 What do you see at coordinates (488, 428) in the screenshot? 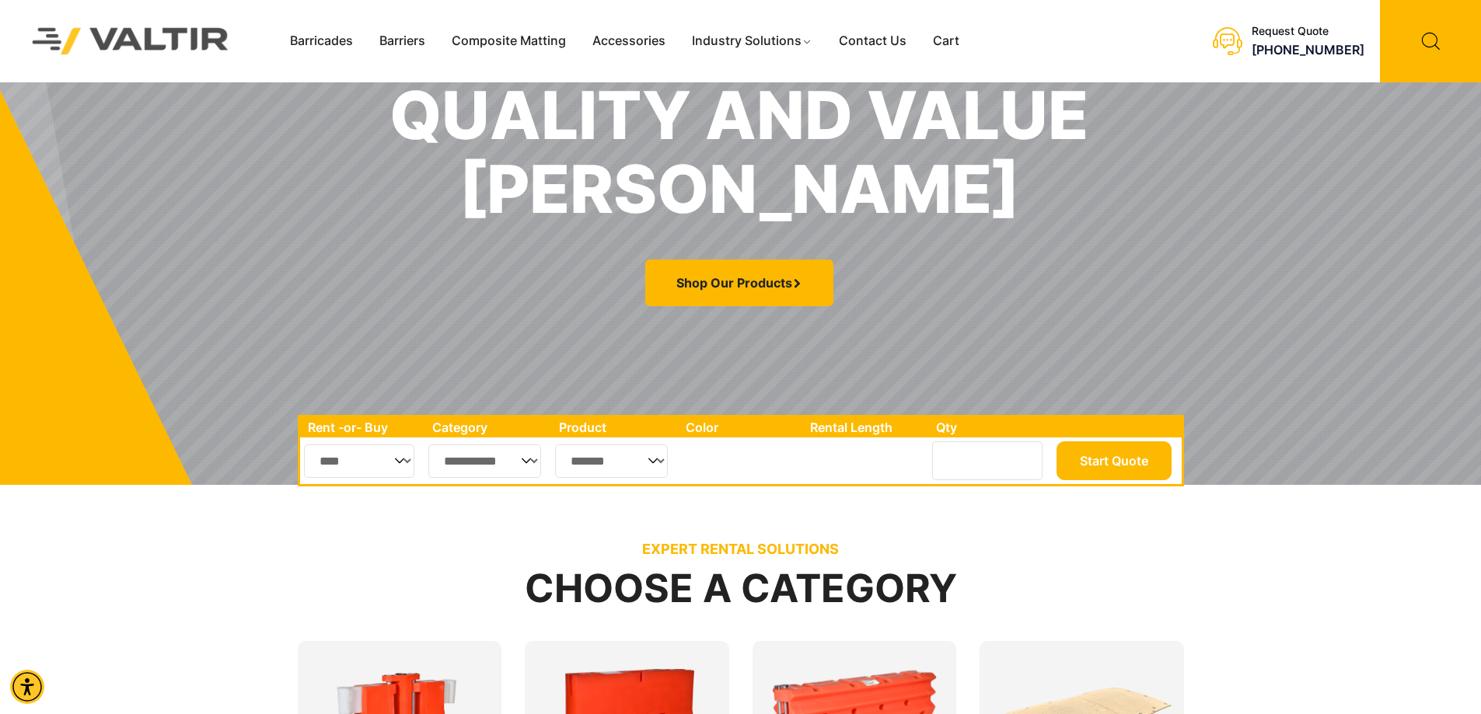
I see `th: Category` at bounding box center [488, 428].